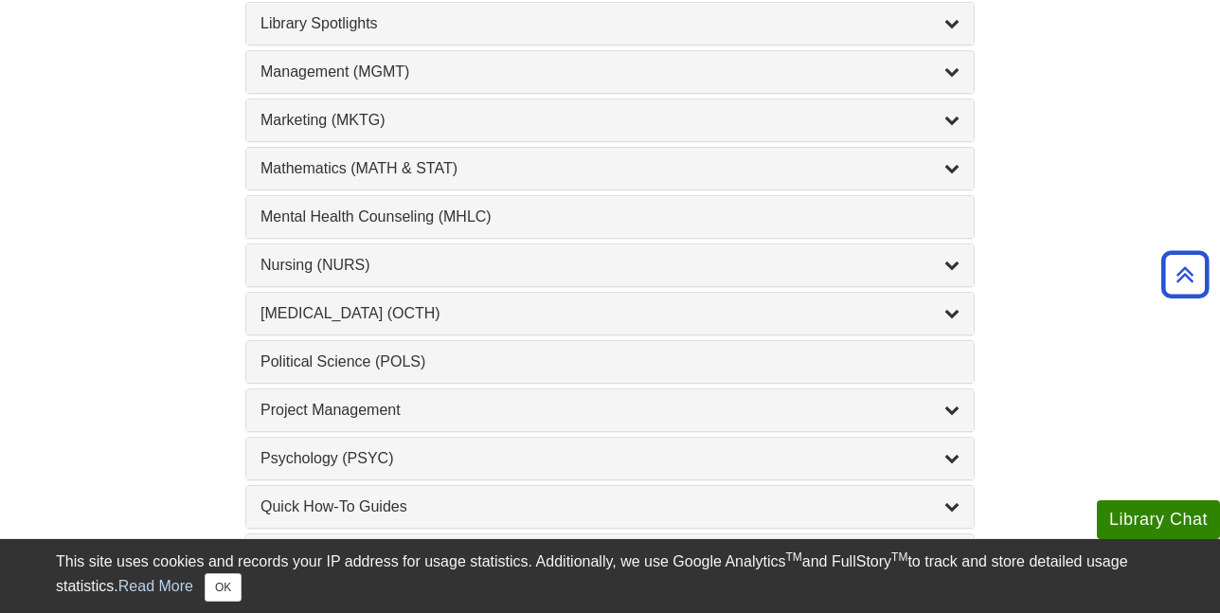 This screenshot has width=1220, height=613. Describe the element at coordinates (610, 265) in the screenshot. I see `a: Nursing (NURS)` at that location.